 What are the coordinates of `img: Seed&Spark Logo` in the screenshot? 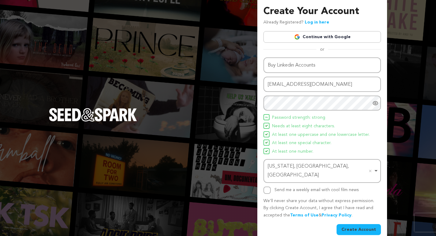 It's located at (93, 115).